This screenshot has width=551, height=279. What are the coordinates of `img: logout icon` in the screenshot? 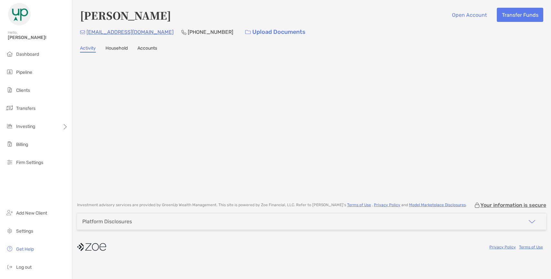 It's located at (10, 267).